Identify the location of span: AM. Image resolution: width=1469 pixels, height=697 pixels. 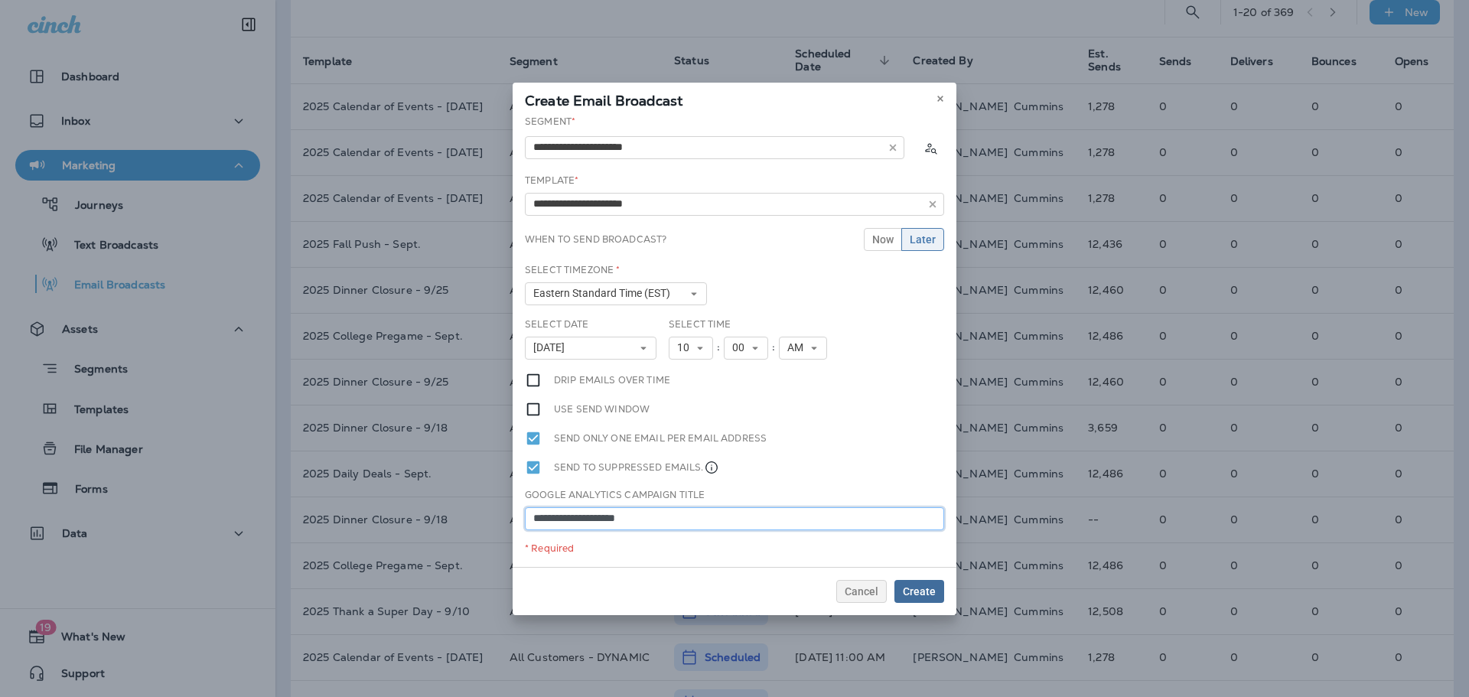
(798, 347).